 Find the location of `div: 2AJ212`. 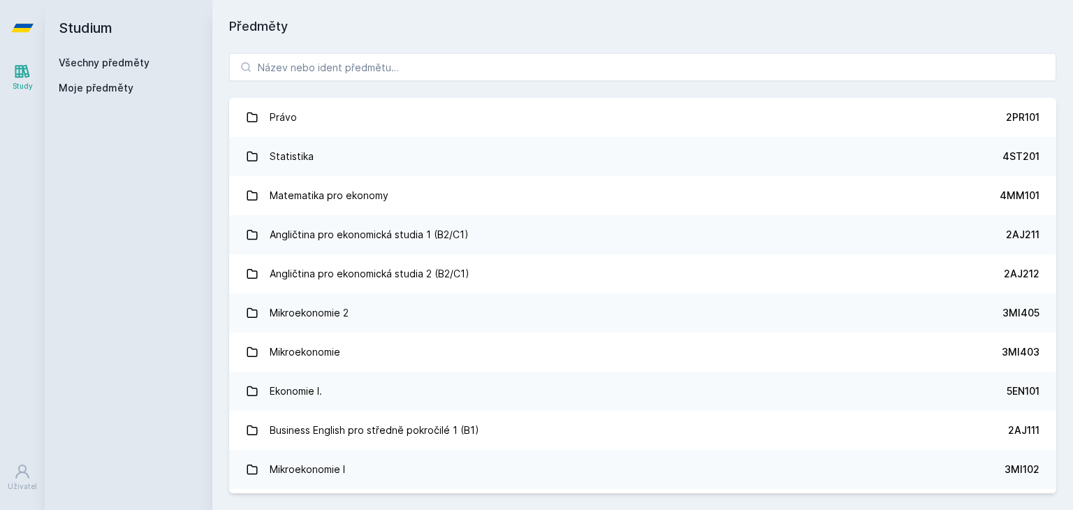

div: 2AJ212 is located at coordinates (1021, 274).